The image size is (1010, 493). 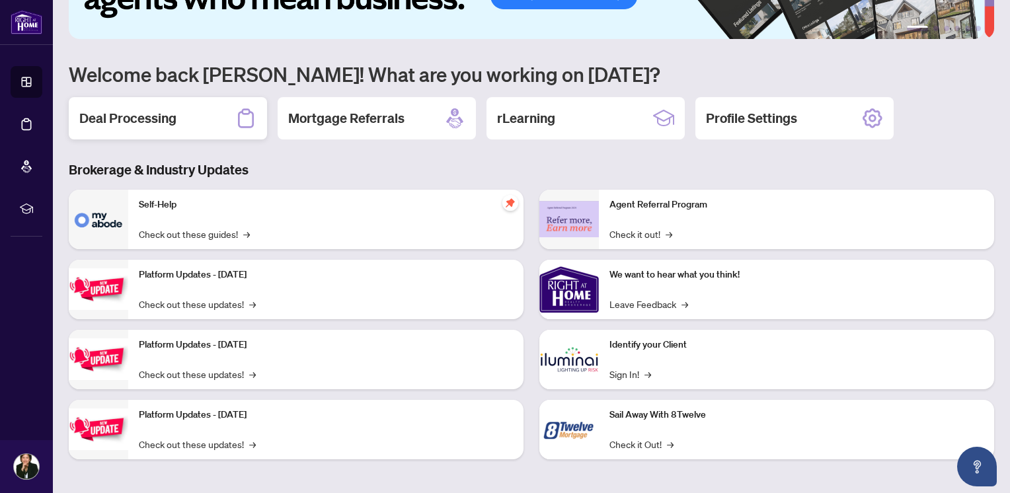 What do you see at coordinates (194, 234) in the screenshot?
I see `a: Check out these guides!→` at bounding box center [194, 234].